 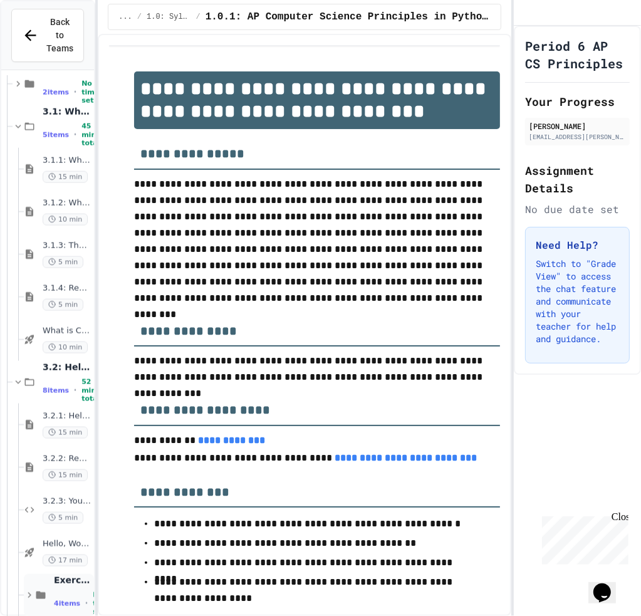 I want to click on span: 3.1.3: The JuiceMind IDE, so click(x=67, y=246).